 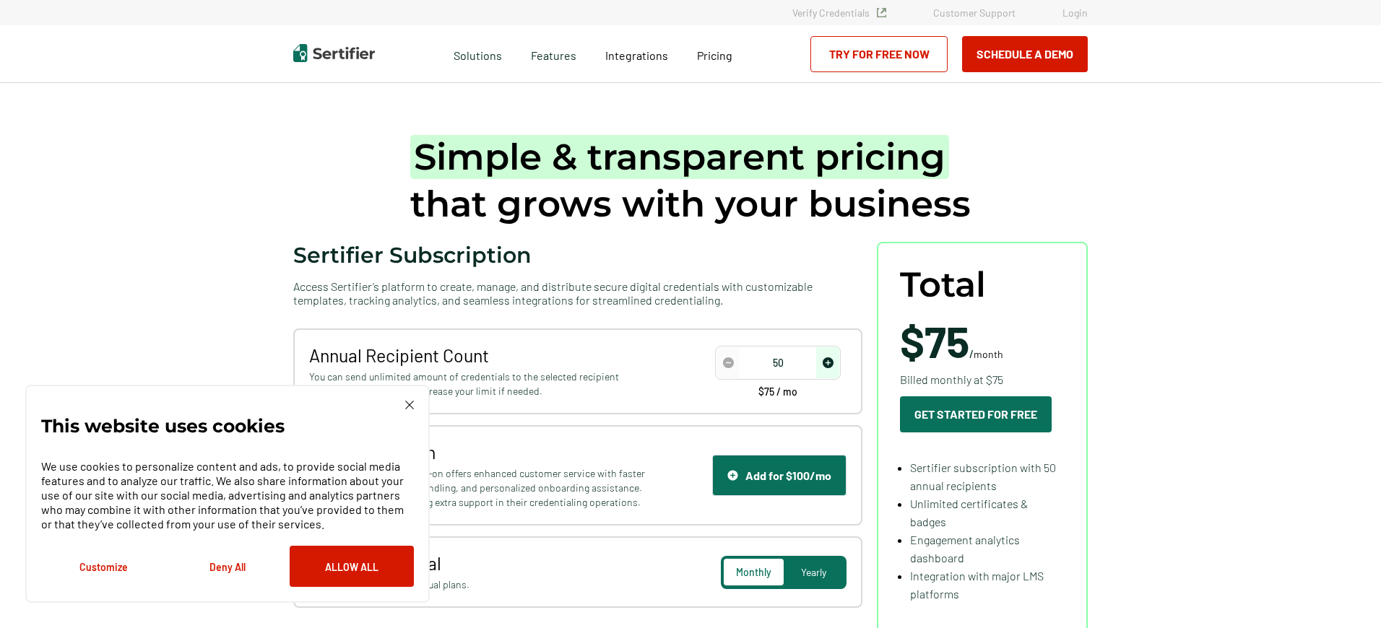 I want to click on span: month, so click(x=988, y=354).